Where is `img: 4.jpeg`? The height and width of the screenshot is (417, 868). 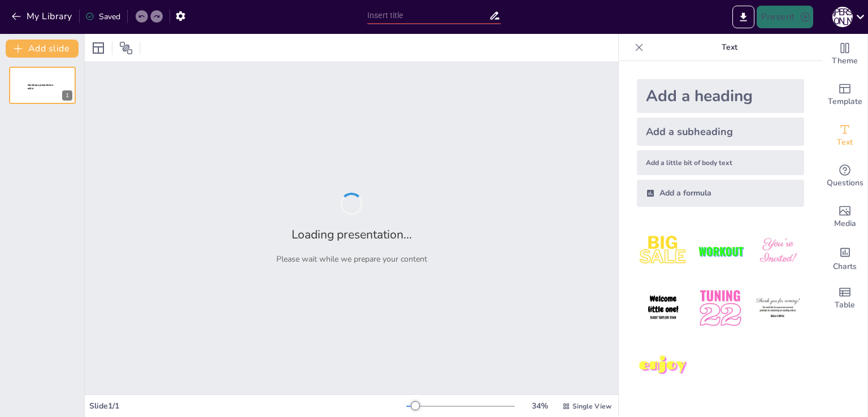 img: 4.jpeg is located at coordinates (663, 308).